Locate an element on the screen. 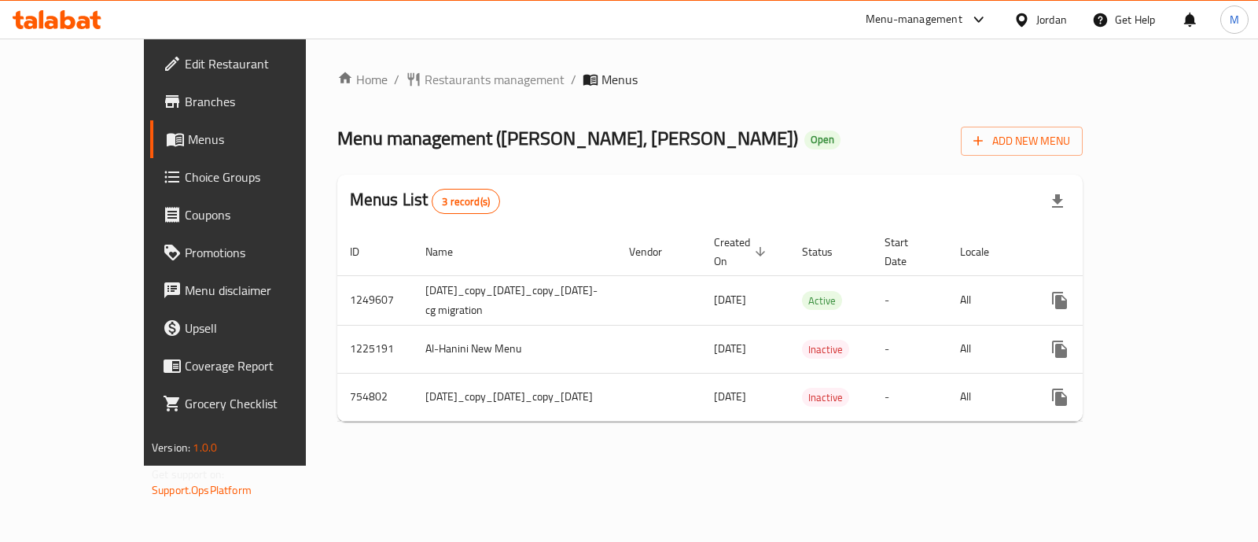 This screenshot has height=542, width=1258. a: Branches is located at coordinates (252, 101).